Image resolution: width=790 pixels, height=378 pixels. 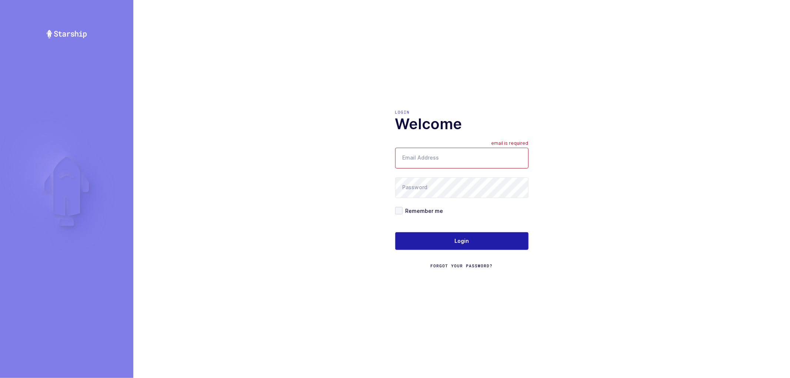 What do you see at coordinates (461, 241) in the screenshot?
I see `span: Login` at bounding box center [461, 241].